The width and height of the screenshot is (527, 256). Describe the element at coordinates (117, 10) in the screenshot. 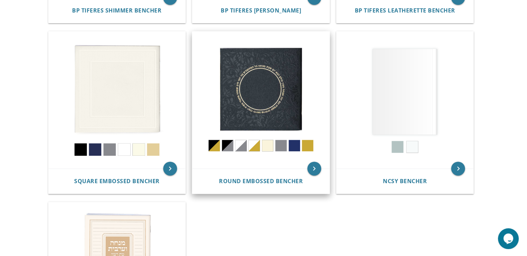

I see `span: BP Tiferes Shimmer Bencher` at that location.